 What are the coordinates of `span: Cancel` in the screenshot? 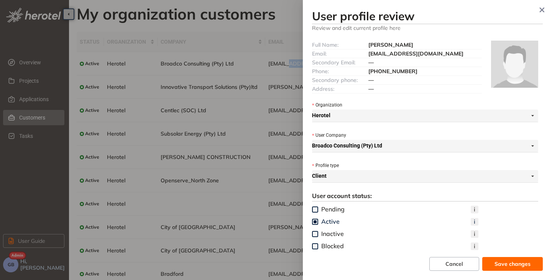 It's located at (454, 264).